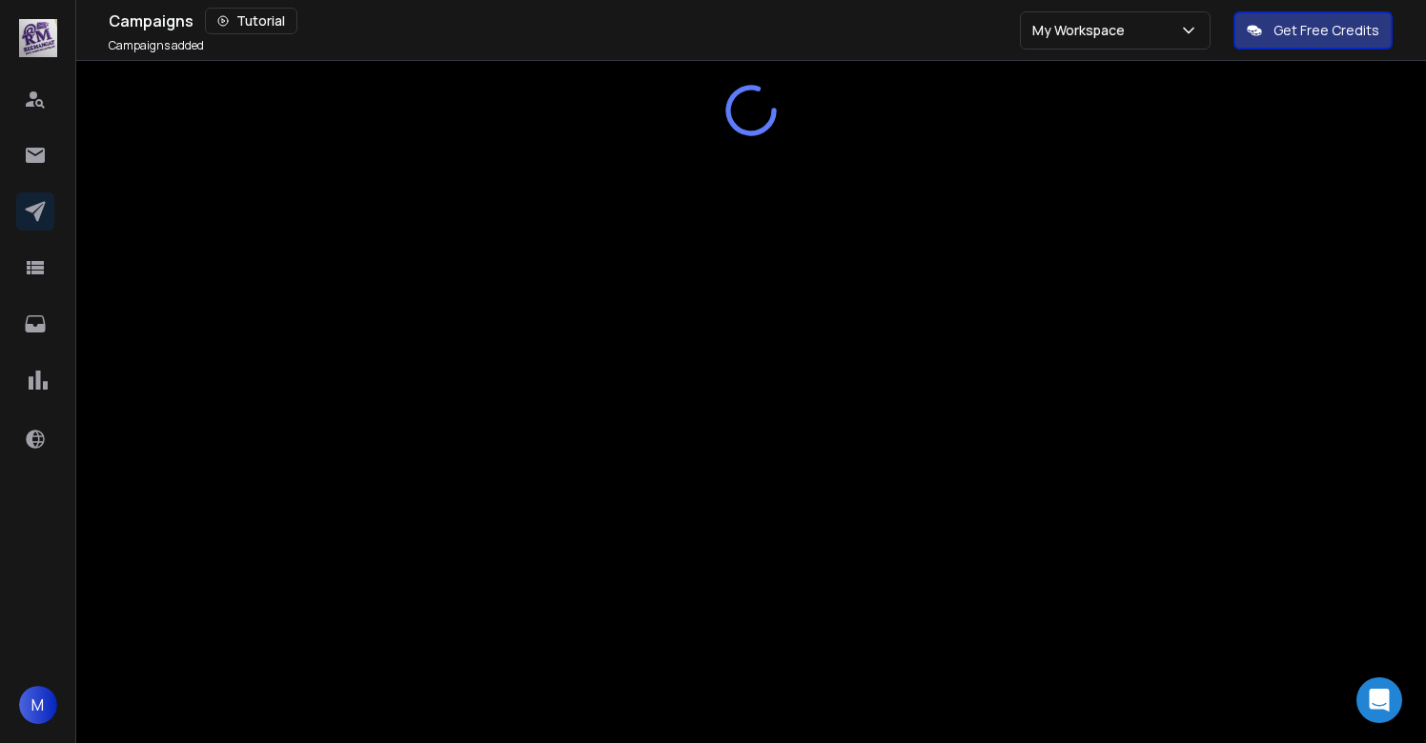  What do you see at coordinates (564, 21) in the screenshot?
I see `div: Campaigns` at bounding box center [564, 21].